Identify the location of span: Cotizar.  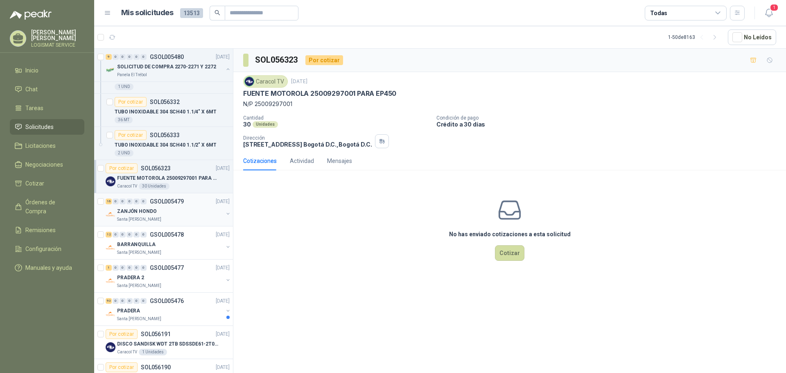
(35, 183).